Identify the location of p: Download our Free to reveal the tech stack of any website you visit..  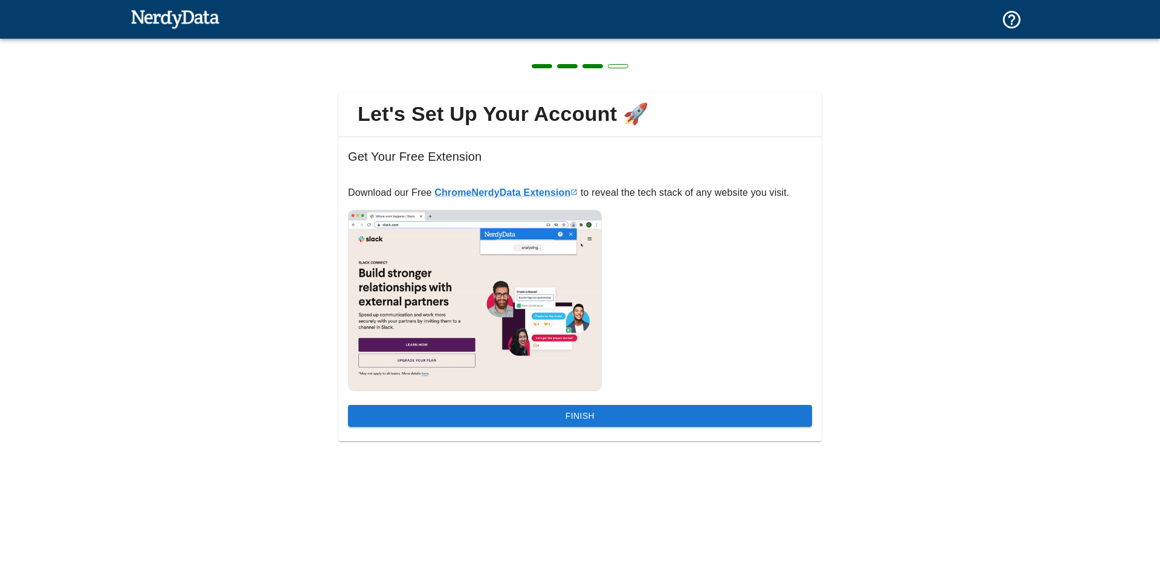
(580, 193).